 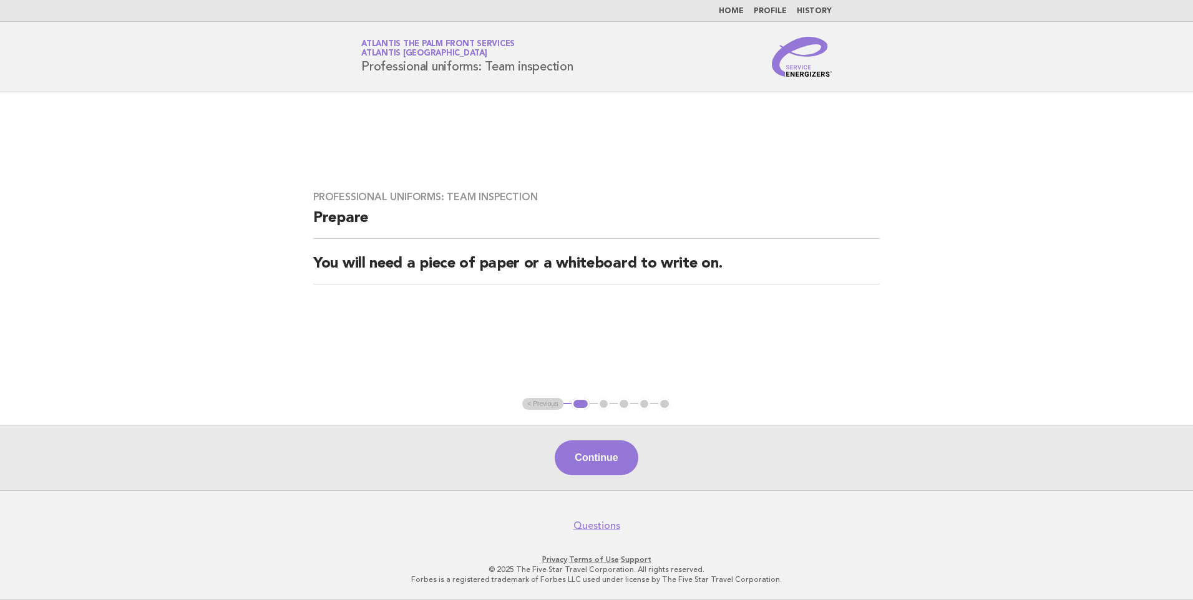 I want to click on h1: Professional uniforms: Team inspection, so click(x=468, y=57).